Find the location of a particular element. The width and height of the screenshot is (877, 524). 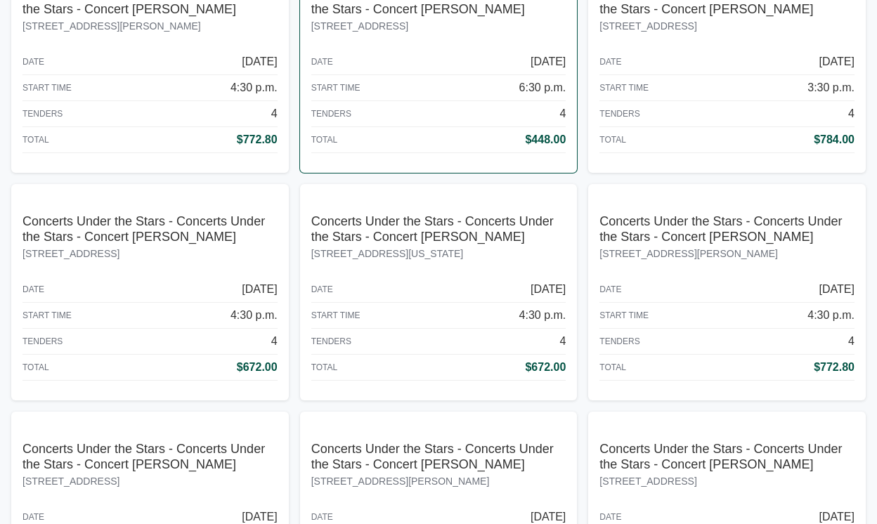

div: $784.00 is located at coordinates (834, 140).